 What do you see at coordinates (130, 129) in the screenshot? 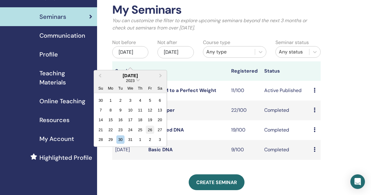
I see `div: Choose Wednesday, May 24th, 2023` at bounding box center [130, 129].